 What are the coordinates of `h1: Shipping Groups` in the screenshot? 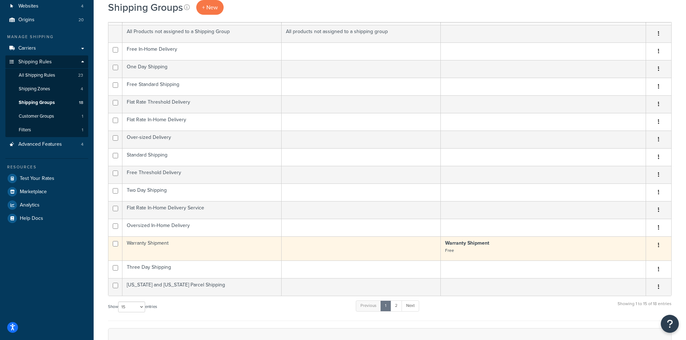 It's located at (145, 7).